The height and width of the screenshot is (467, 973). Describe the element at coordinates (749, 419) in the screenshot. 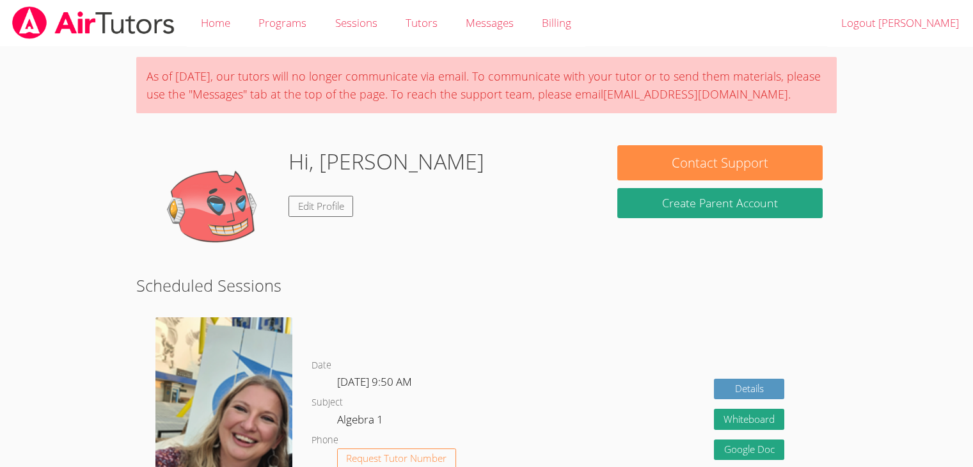

I see `button: Whiteboard` at that location.